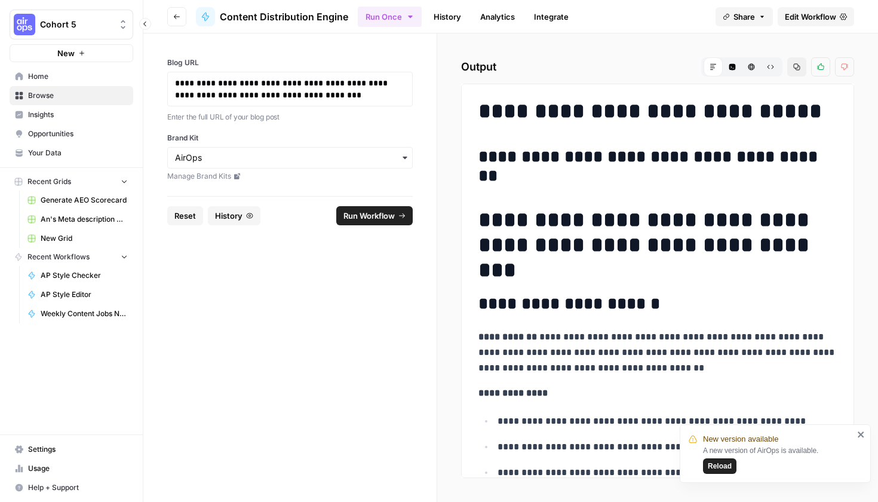  What do you see at coordinates (84, 314) in the screenshot?
I see `span: Weekly Content Jobs Newsletter` at bounding box center [84, 314].